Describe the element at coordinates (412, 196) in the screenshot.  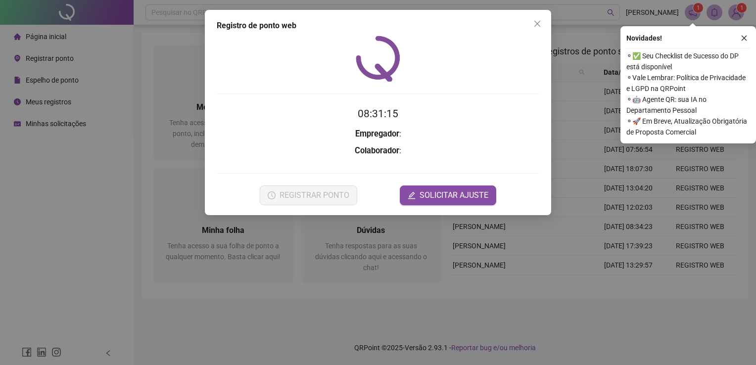
I see `span: edit` at that location.